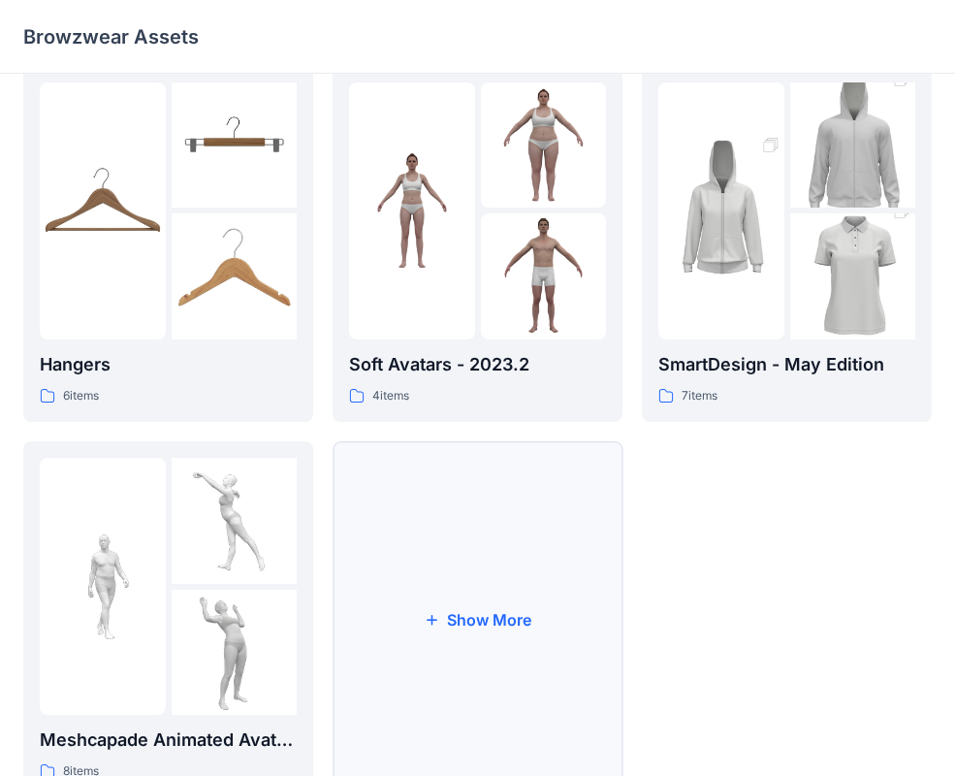 The height and width of the screenshot is (776, 955). I want to click on p: Browzwear Assets, so click(111, 37).